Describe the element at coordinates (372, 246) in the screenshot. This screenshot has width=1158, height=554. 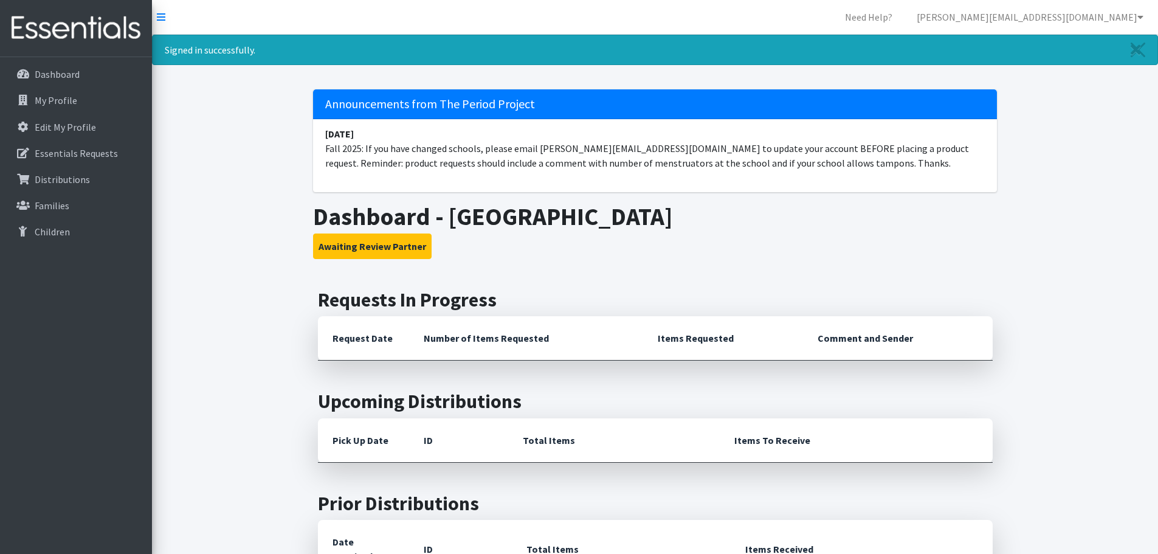
I see `button: Awaiting Review Partner` at that location.